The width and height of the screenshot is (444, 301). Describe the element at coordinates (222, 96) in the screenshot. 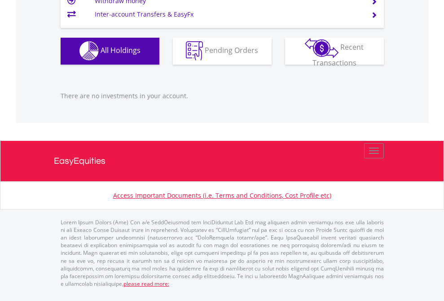

I see `p: There are no investments in your account.` at that location.